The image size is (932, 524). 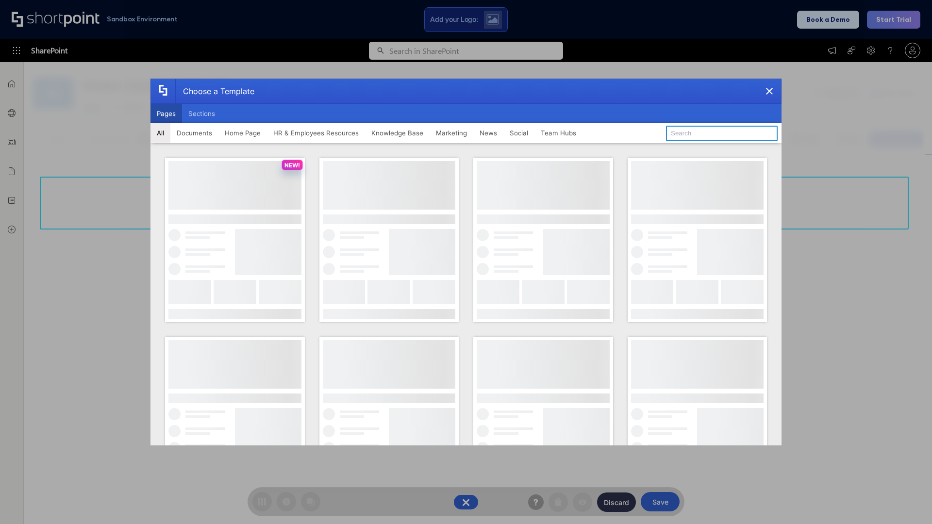 What do you see at coordinates (243, 133) in the screenshot?
I see `button: Home Page` at bounding box center [243, 133].